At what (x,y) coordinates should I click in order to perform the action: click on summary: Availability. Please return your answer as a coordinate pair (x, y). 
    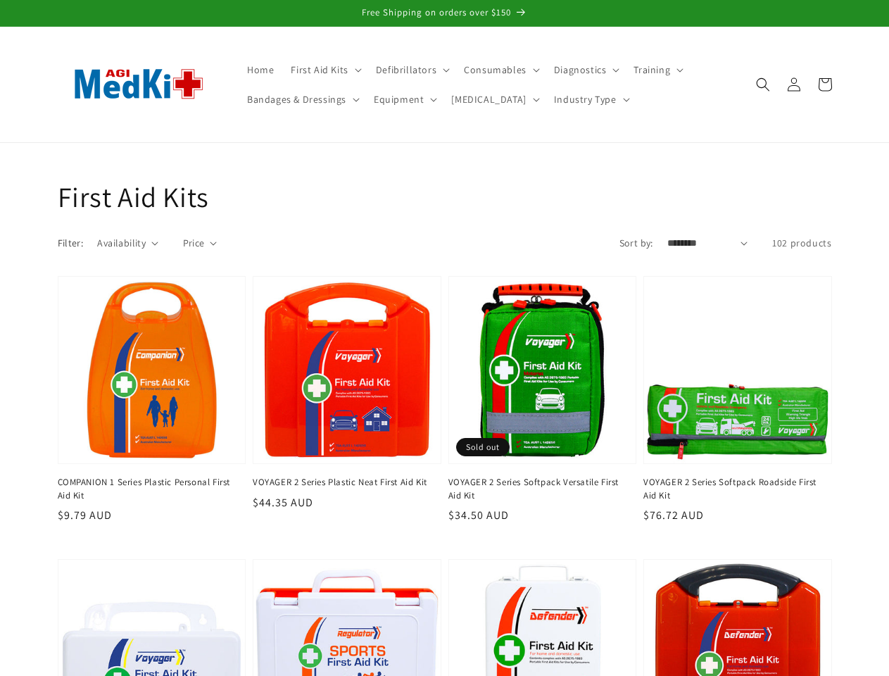
    Looking at the image, I should click on (127, 243).